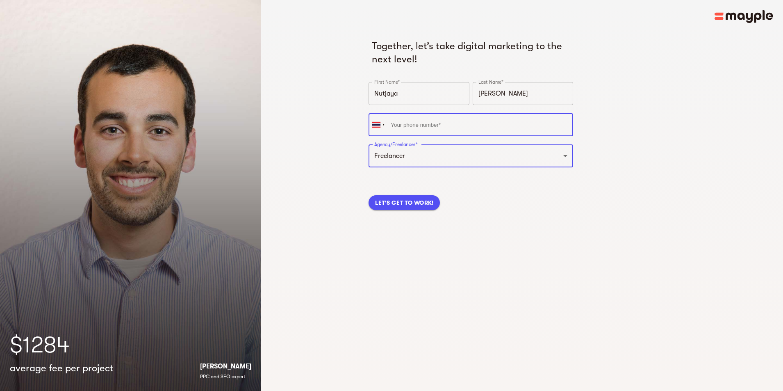 The height and width of the screenshot is (391, 783). Describe the element at coordinates (404, 203) in the screenshot. I see `button: LET'S GET TO WORK!` at that location.